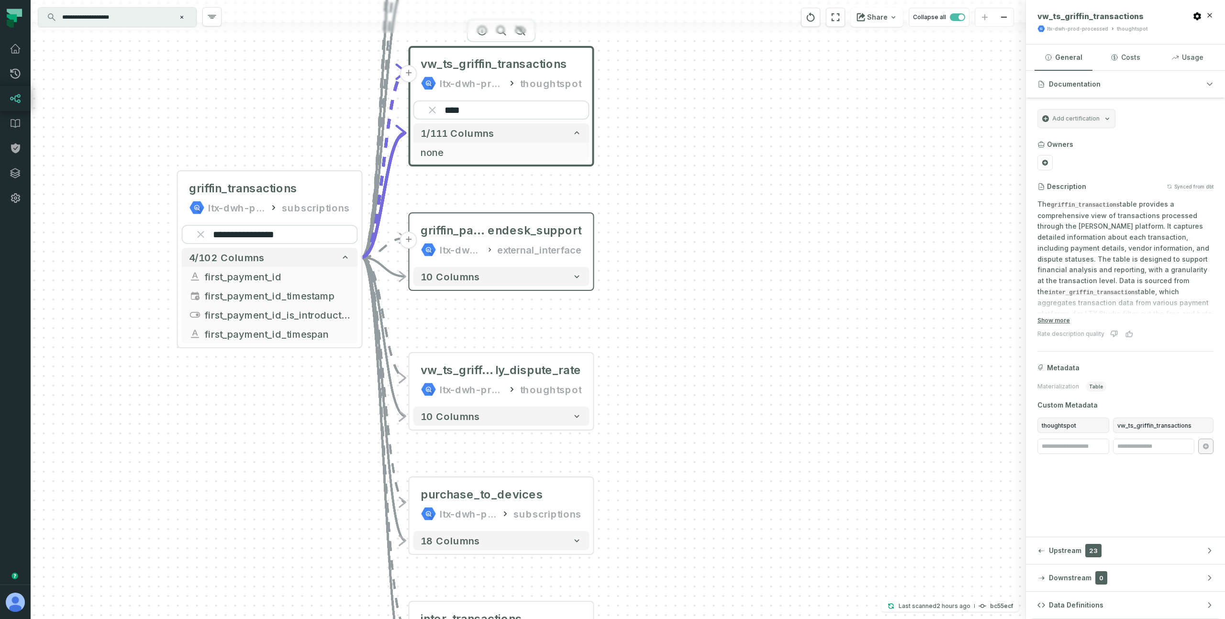 The image size is (1225, 619). What do you see at coordinates (277, 277) in the screenshot?
I see `span: first_payment_id` at bounding box center [277, 277].